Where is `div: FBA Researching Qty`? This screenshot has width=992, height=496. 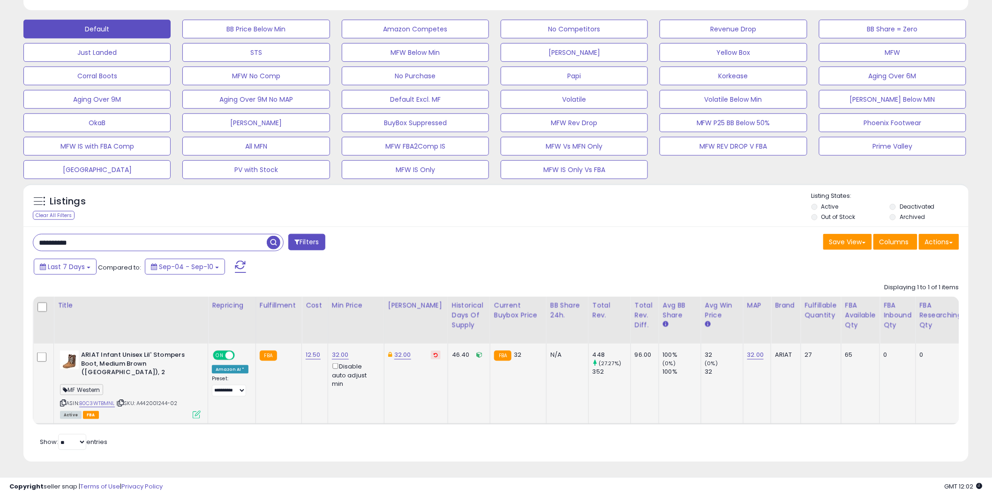
div: FBA Researching Qty is located at coordinates (941, 315).